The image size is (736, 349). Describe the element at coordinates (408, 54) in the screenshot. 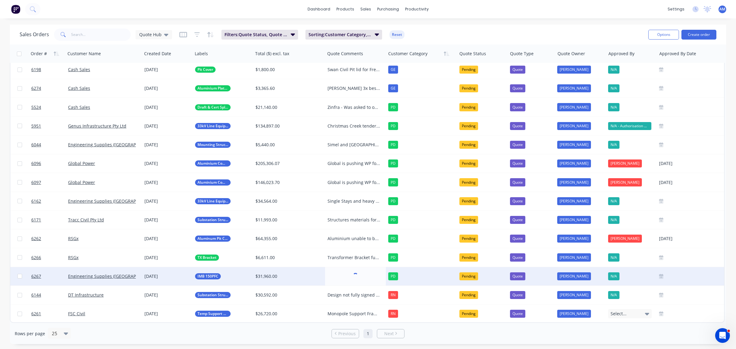

I see `div: Customer Category` at that location.